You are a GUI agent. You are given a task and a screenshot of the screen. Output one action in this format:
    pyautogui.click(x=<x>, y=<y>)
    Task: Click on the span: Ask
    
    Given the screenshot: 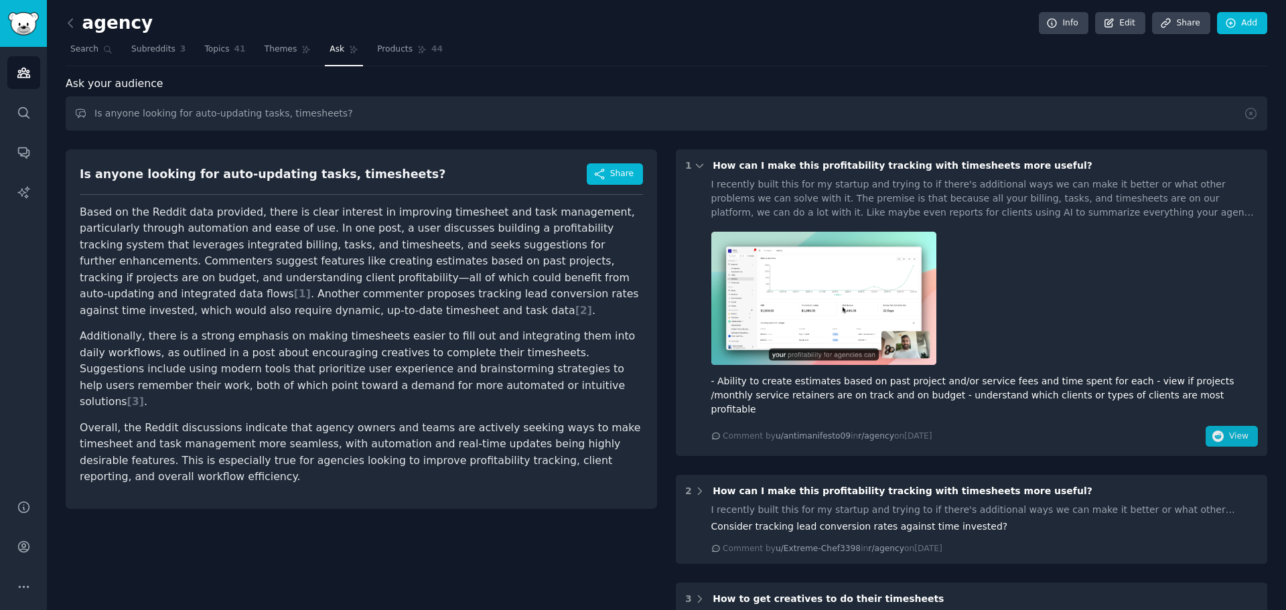 What is the action you would take?
    pyautogui.click(x=337, y=50)
    